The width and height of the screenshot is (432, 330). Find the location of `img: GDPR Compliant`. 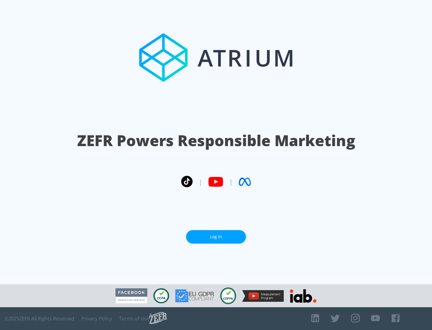

img: GDPR Compliant is located at coordinates (195, 296).